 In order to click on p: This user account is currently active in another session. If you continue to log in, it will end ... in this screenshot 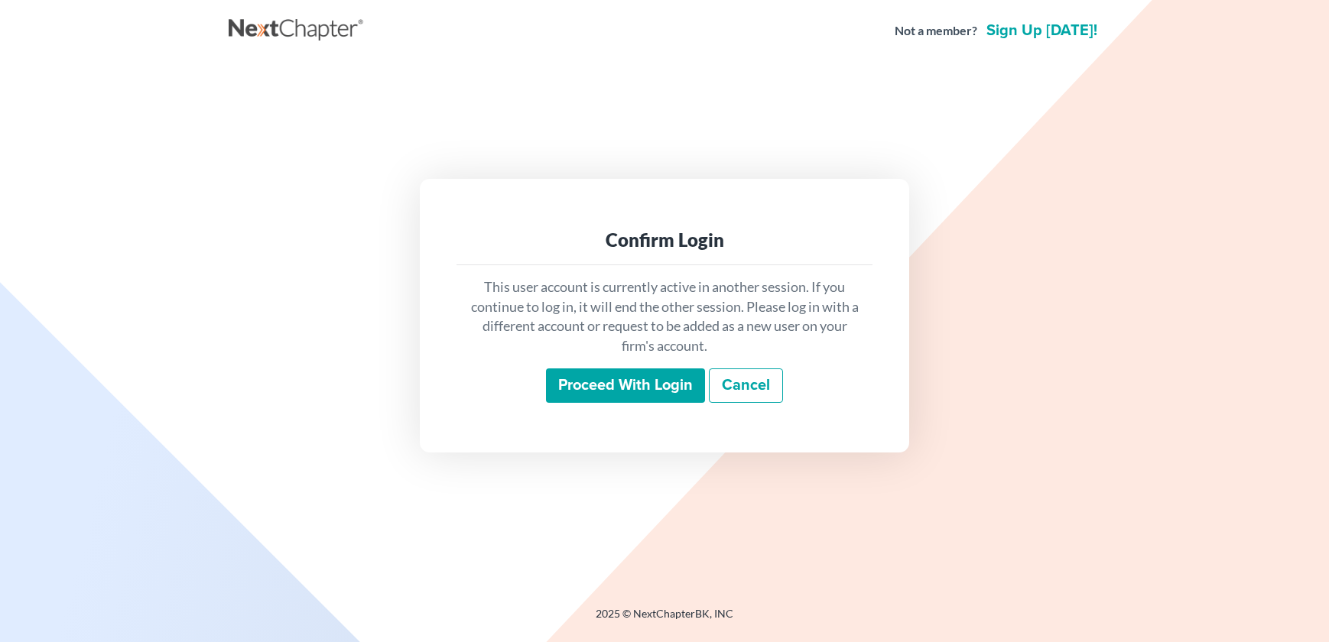, I will do `click(664, 316)`.